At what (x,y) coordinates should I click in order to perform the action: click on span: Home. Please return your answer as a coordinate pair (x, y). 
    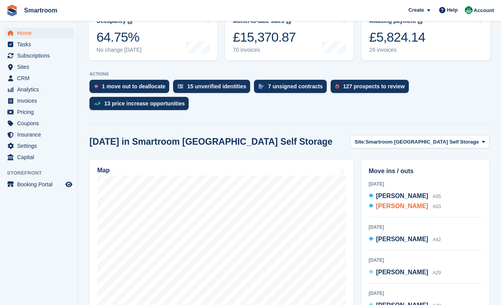
    Looking at the image, I should click on (40, 33).